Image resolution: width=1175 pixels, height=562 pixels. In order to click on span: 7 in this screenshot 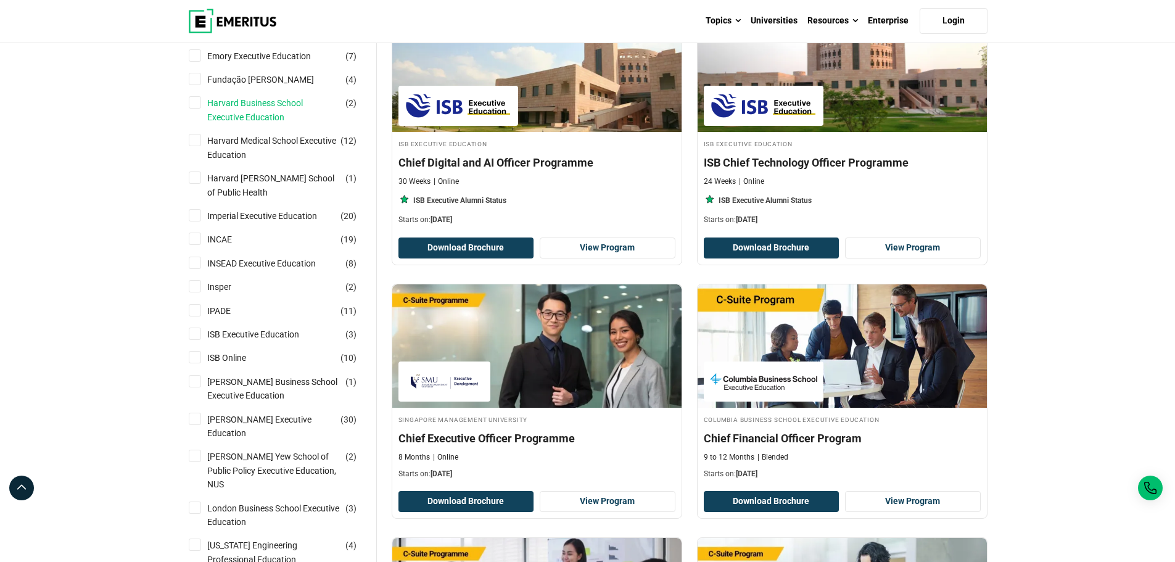, I will do `click(351, 56)`.